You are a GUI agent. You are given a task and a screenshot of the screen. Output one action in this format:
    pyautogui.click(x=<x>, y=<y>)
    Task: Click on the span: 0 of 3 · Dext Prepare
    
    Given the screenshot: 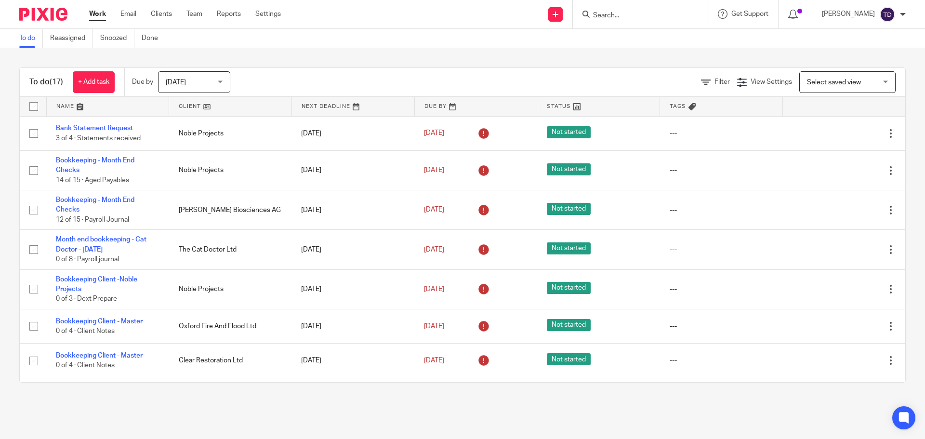 What is the action you would take?
    pyautogui.click(x=86, y=299)
    